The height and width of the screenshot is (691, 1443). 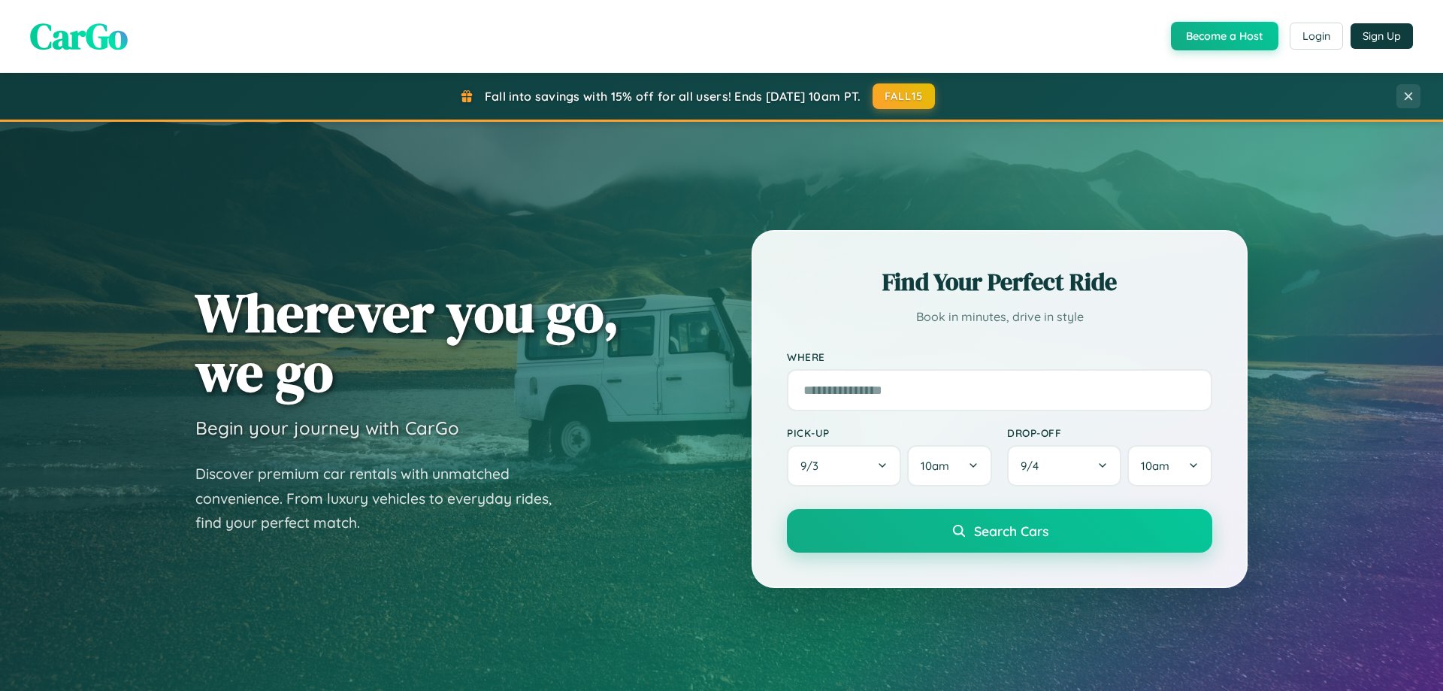 I want to click on button: Login, so click(x=1316, y=36).